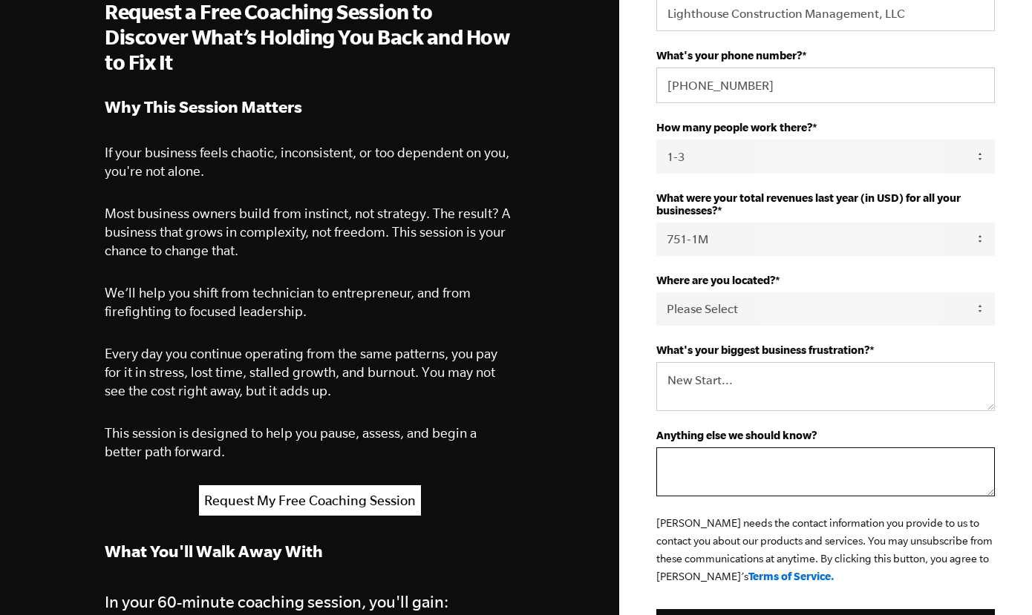  Describe the element at coordinates (716, 280) in the screenshot. I see `strong: Where are you located?` at that location.